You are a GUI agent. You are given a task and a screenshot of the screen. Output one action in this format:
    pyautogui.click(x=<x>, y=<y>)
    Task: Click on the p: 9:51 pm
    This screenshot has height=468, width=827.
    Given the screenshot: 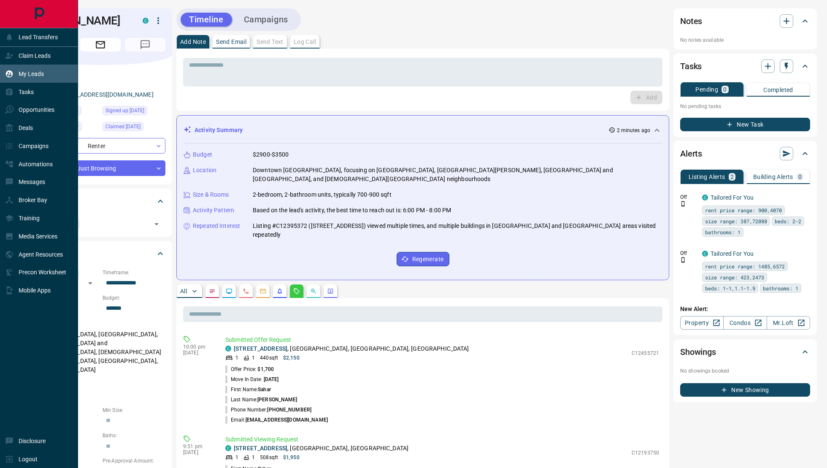 What is the action you would take?
    pyautogui.click(x=198, y=446)
    